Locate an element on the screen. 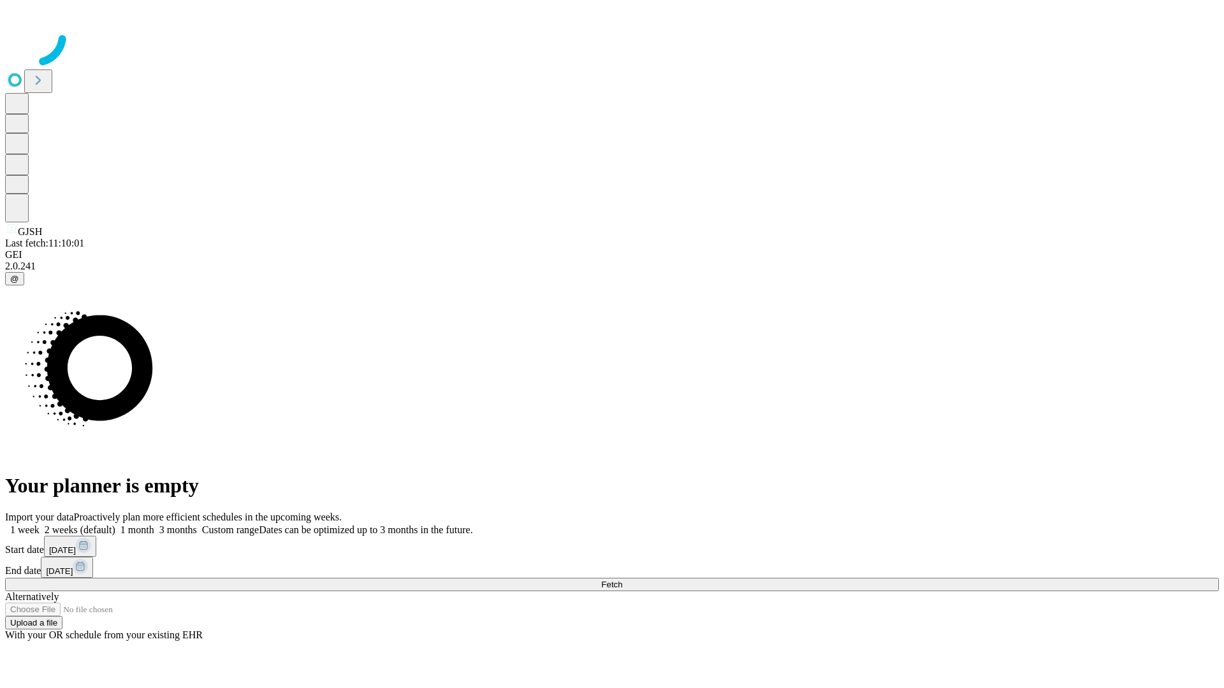 The height and width of the screenshot is (688, 1224). div: 2.0.241 is located at coordinates (612, 266).